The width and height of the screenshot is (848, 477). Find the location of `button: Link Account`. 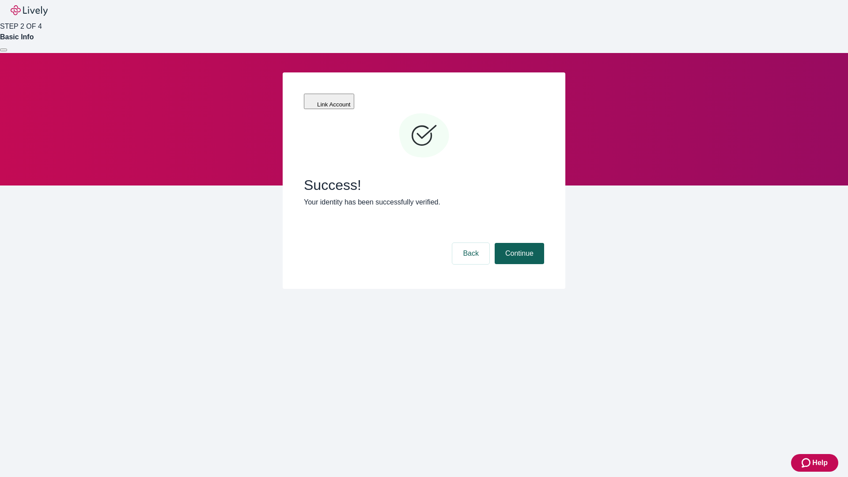

button: Link Account is located at coordinates (329, 101).